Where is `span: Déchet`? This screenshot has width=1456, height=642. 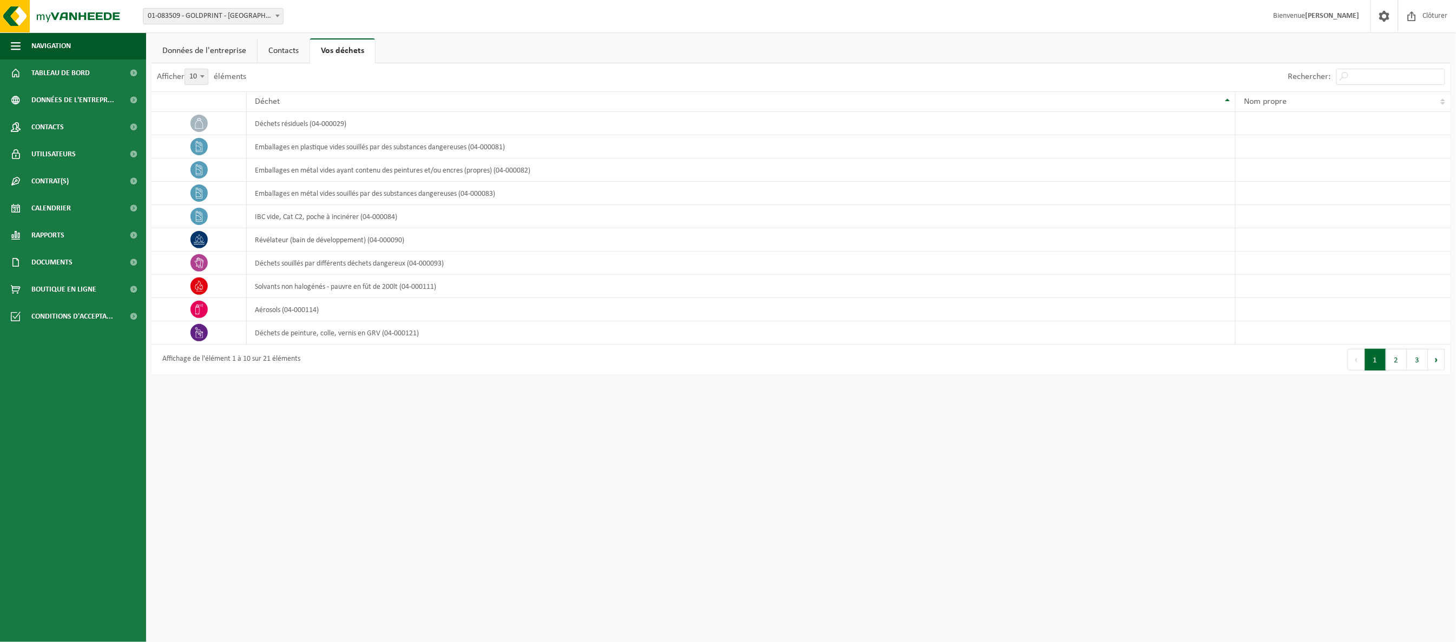
span: Déchet is located at coordinates (267, 102).